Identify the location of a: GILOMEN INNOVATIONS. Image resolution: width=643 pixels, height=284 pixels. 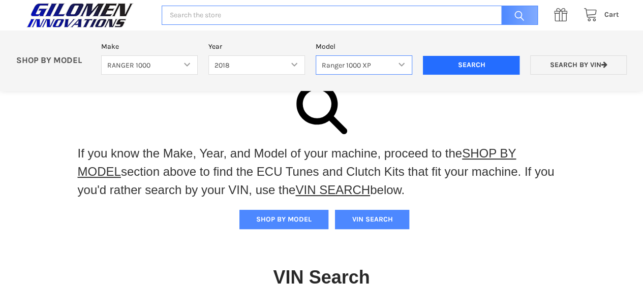
(87, 15).